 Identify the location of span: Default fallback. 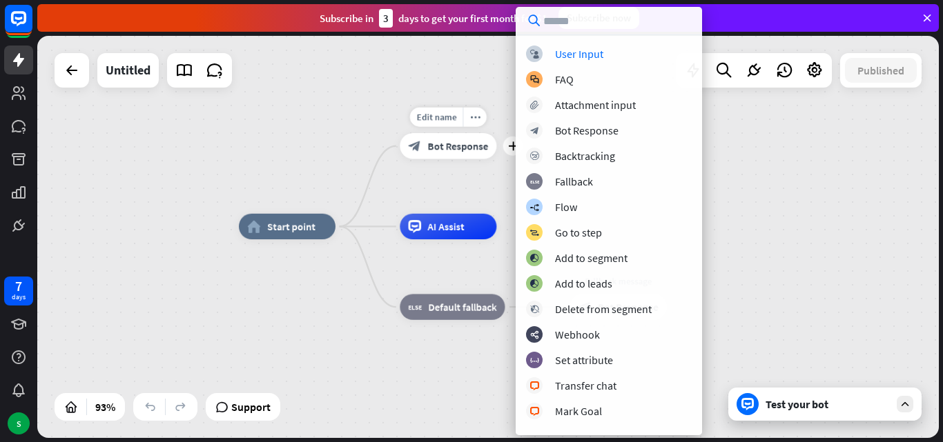
(462, 307).